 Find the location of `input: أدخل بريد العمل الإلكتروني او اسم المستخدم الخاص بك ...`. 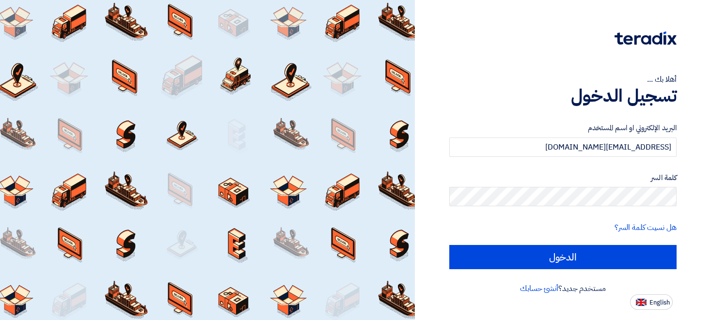

input: أدخل بريد العمل الإلكتروني او اسم المستخدم الخاص بك ... is located at coordinates (562, 147).